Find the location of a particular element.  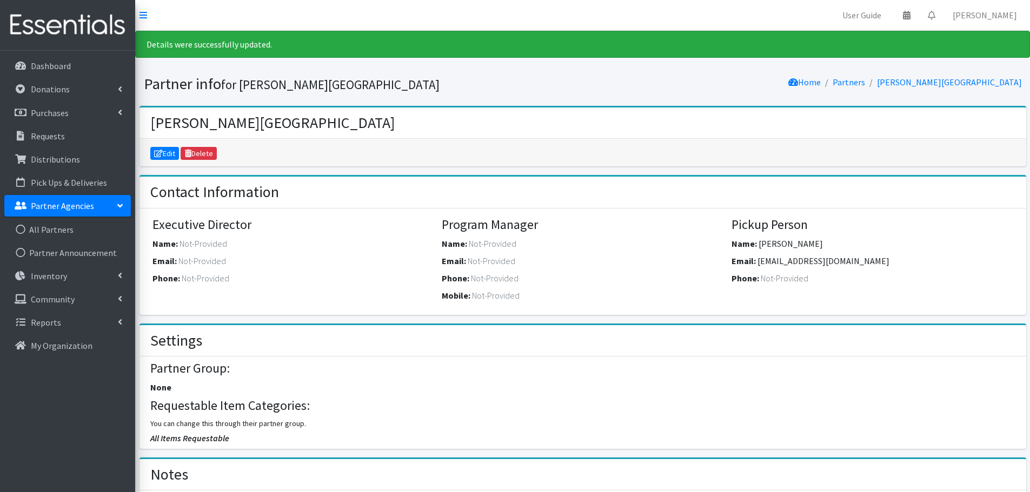

a: Pick Ups & Deliveries is located at coordinates (68, 183).